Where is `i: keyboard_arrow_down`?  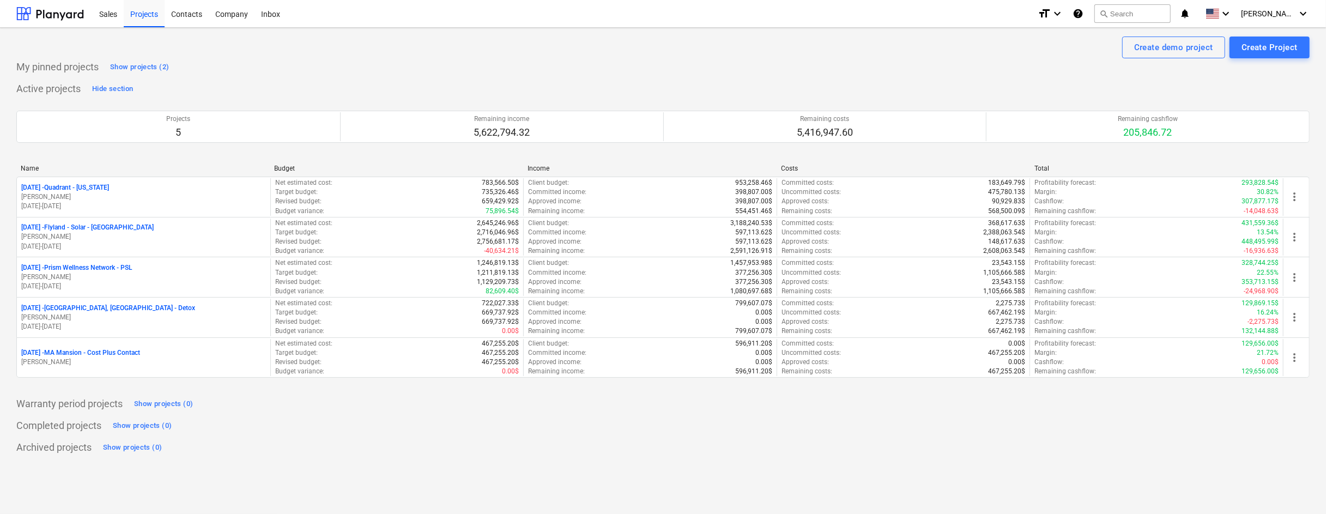
i: keyboard_arrow_down is located at coordinates (1225, 14).